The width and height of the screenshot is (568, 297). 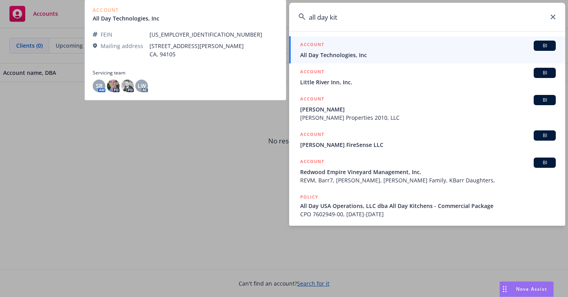 I want to click on span: Nova Assist, so click(x=531, y=289).